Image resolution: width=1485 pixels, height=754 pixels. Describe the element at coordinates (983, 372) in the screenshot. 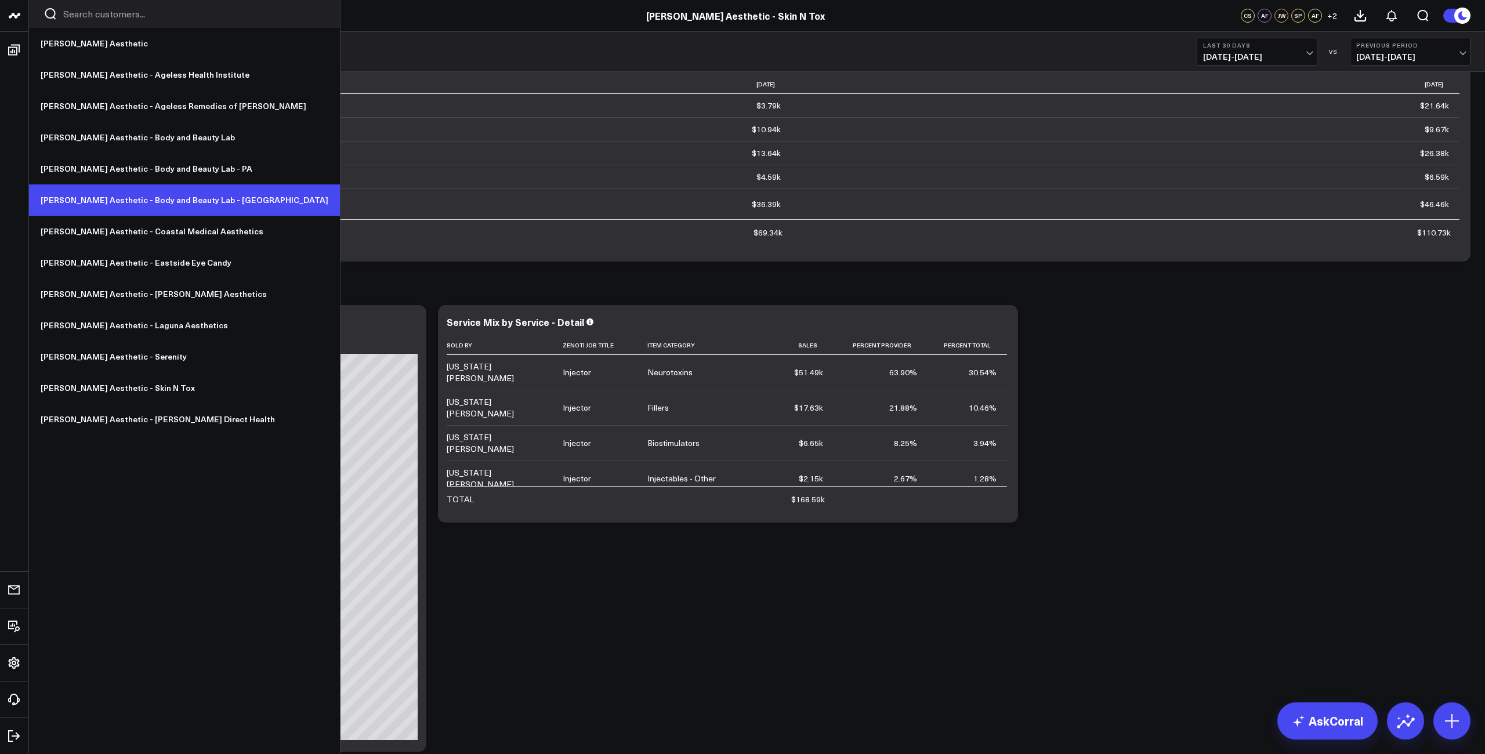

I see `div: 30.54%` at that location.